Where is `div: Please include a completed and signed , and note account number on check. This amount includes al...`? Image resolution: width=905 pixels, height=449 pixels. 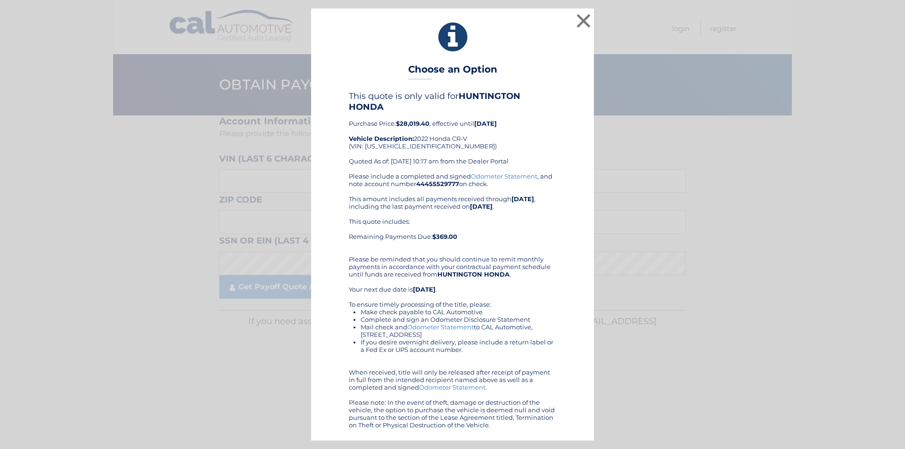 div: Please include a completed and signed , and note account number on check. This amount includes al... is located at coordinates (453, 301).